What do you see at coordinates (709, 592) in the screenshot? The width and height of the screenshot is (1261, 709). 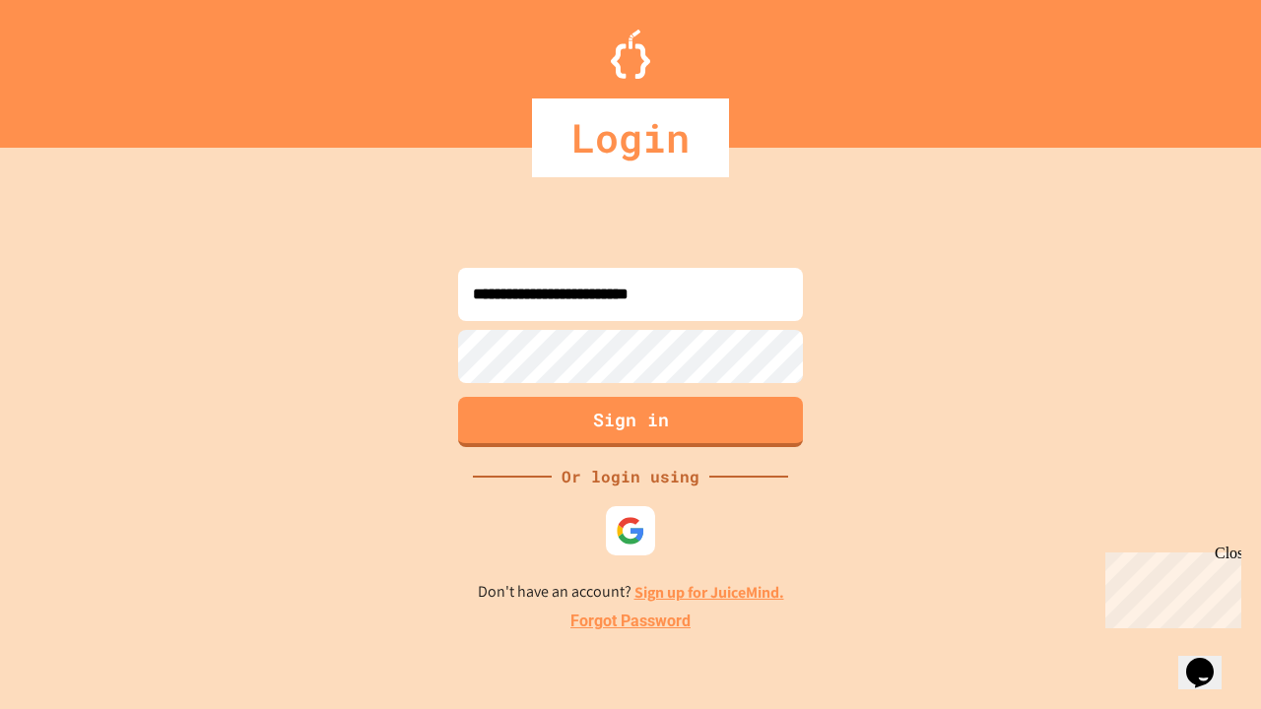 I see `a: Sign up for JuiceMind.` at bounding box center [709, 592].